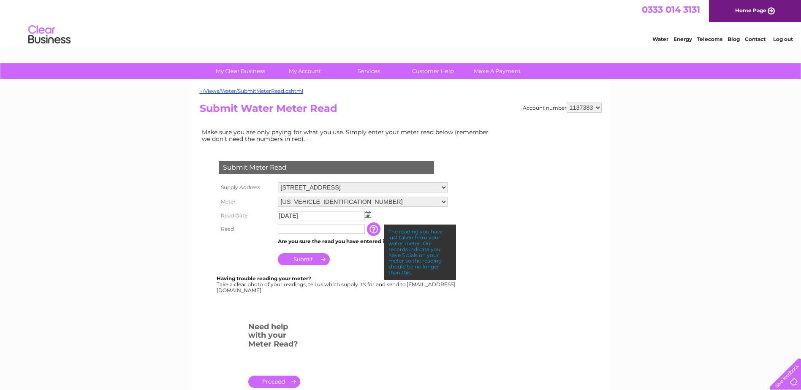 The width and height of the screenshot is (801, 390). What do you see at coordinates (49, 35) in the screenshot?
I see `img: logo.png` at bounding box center [49, 35].